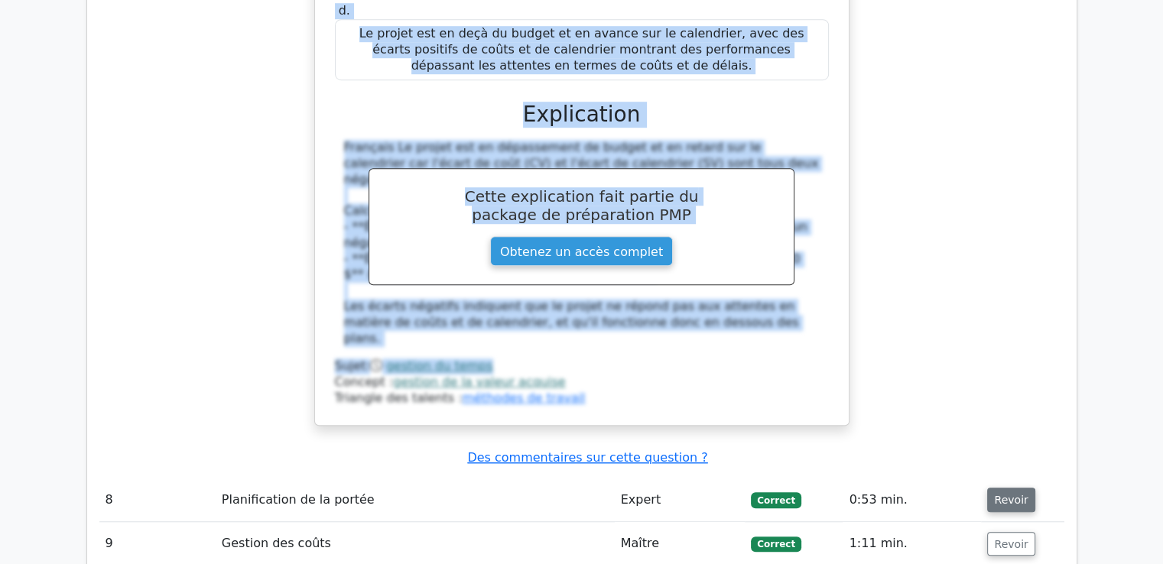  I want to click on font: Triangle des talents :, so click(398, 398).